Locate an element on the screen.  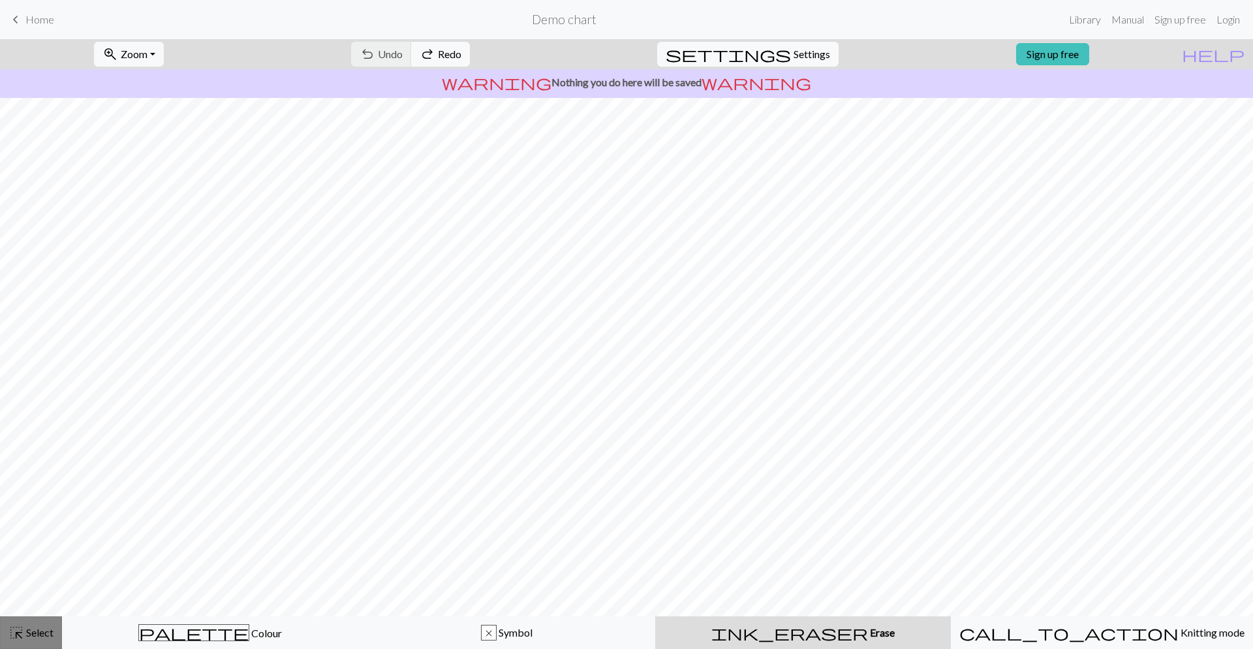
button: Zoom is located at coordinates (129, 54).